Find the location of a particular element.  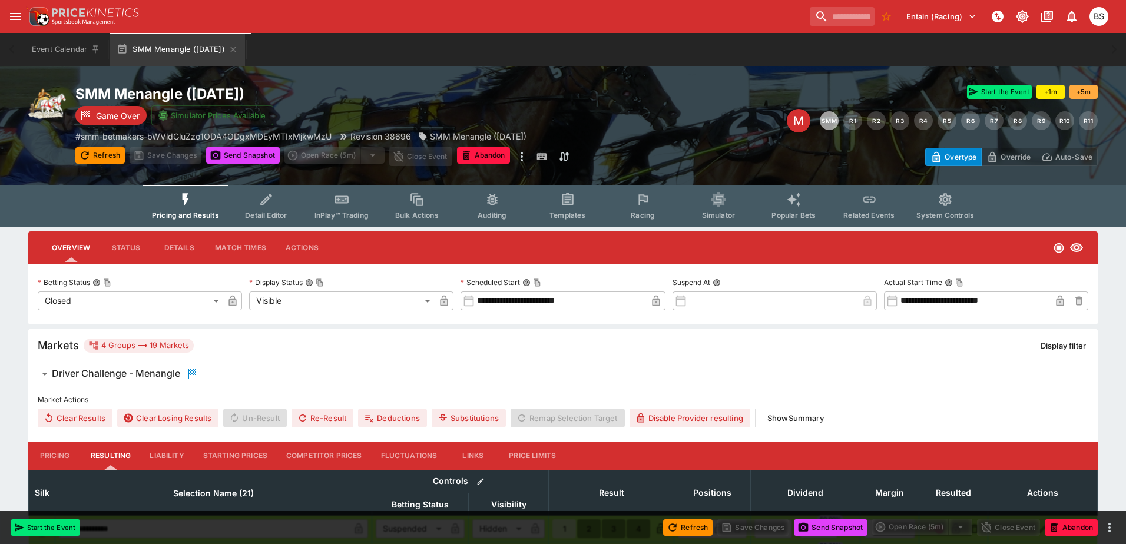

button: Suspend At is located at coordinates (717, 283).